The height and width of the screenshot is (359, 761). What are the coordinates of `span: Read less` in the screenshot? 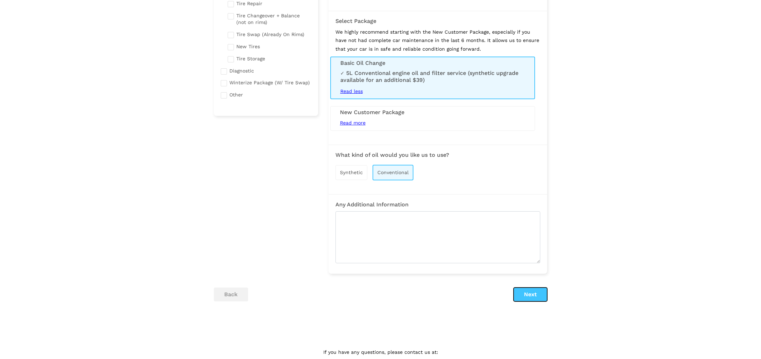 It's located at (351, 91).